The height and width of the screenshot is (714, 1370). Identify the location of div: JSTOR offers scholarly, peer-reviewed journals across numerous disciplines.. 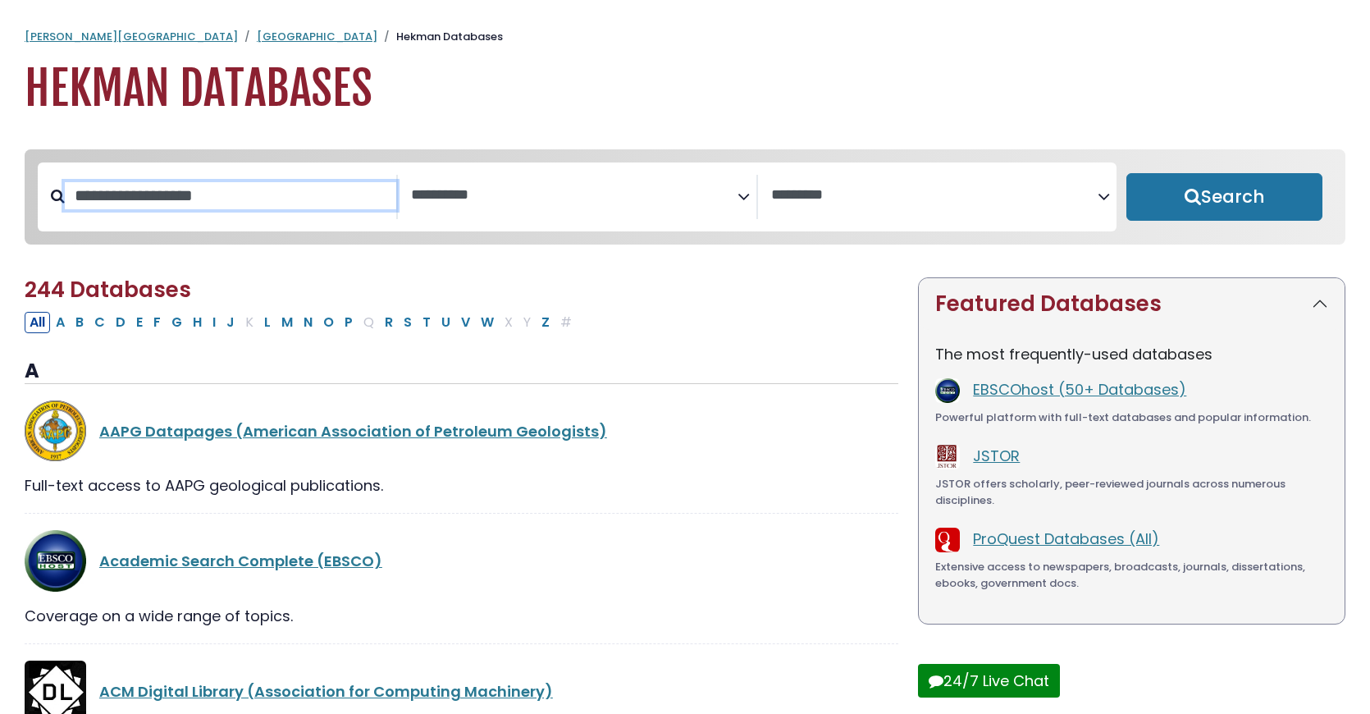
(1132, 492).